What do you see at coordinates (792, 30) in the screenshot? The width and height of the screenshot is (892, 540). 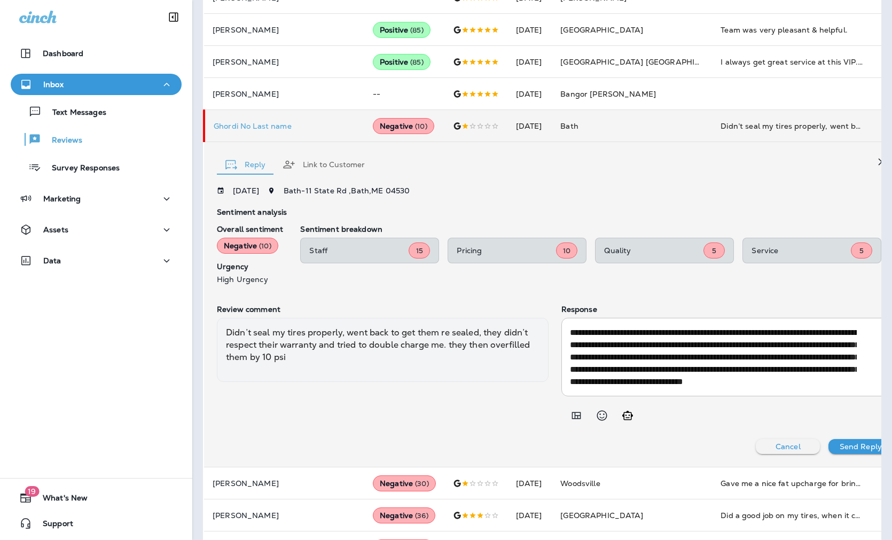 I see `div: Team was very pleasant & helpful.` at bounding box center [792, 30].